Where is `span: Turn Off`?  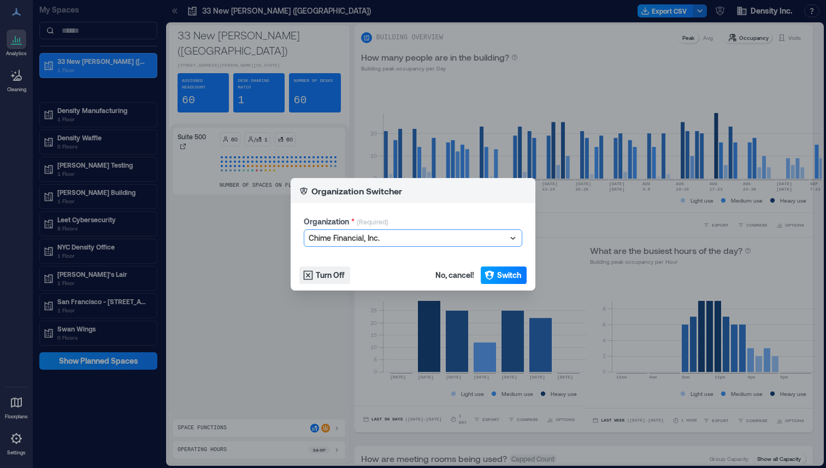
span: Turn Off is located at coordinates (330, 275).